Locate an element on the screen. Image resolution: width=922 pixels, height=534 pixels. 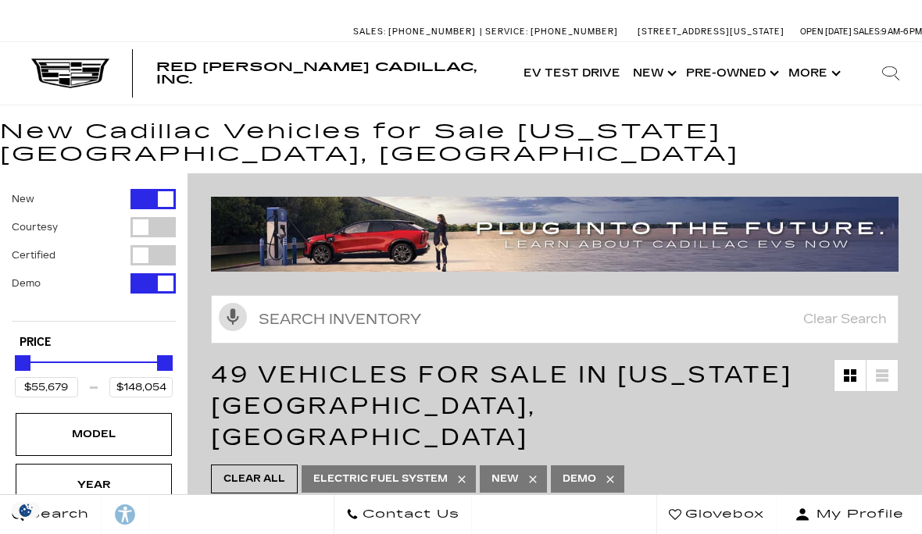
div: Maximum Price is located at coordinates (165, 363).